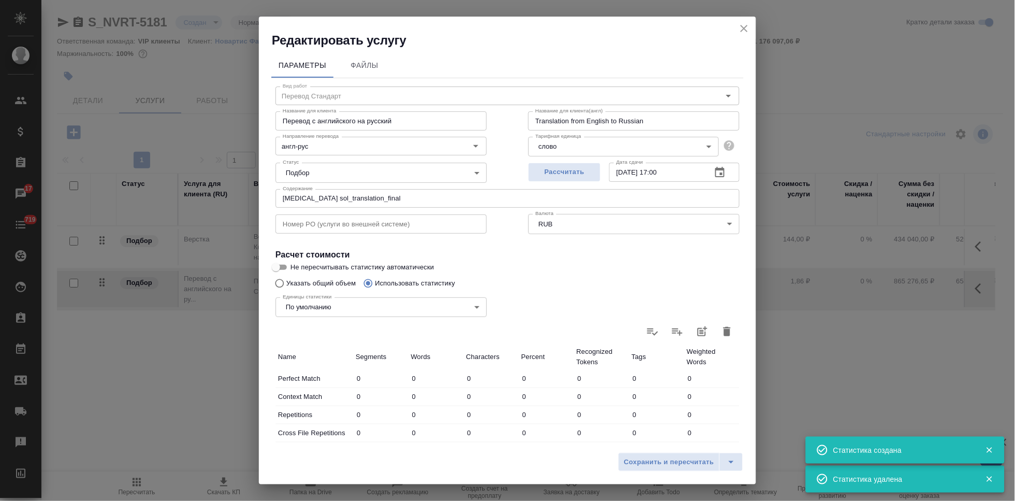 This screenshot has height=501, width=1015. I want to click on p: Recognized Tokens, so click(601, 357).